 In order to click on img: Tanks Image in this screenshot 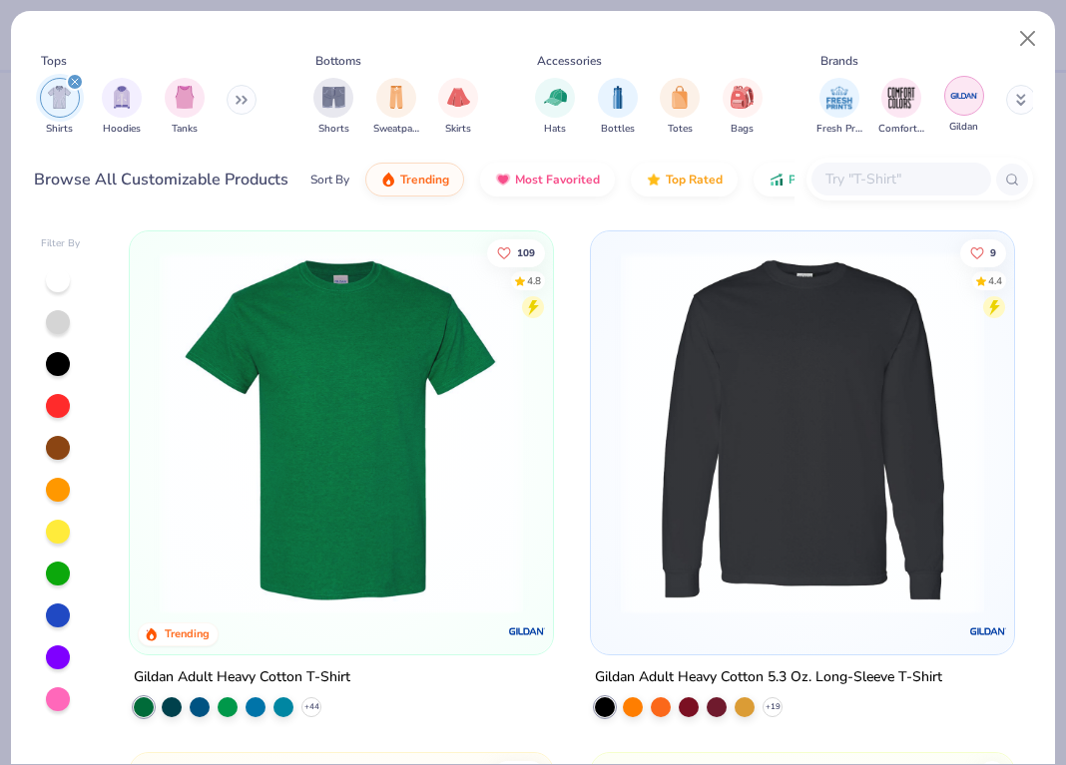, I will do `click(185, 97)`.